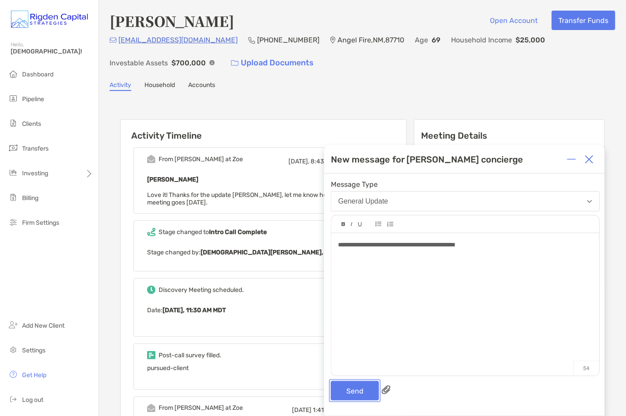  Describe the element at coordinates (189, 63) in the screenshot. I see `p: $700,000` at that location.